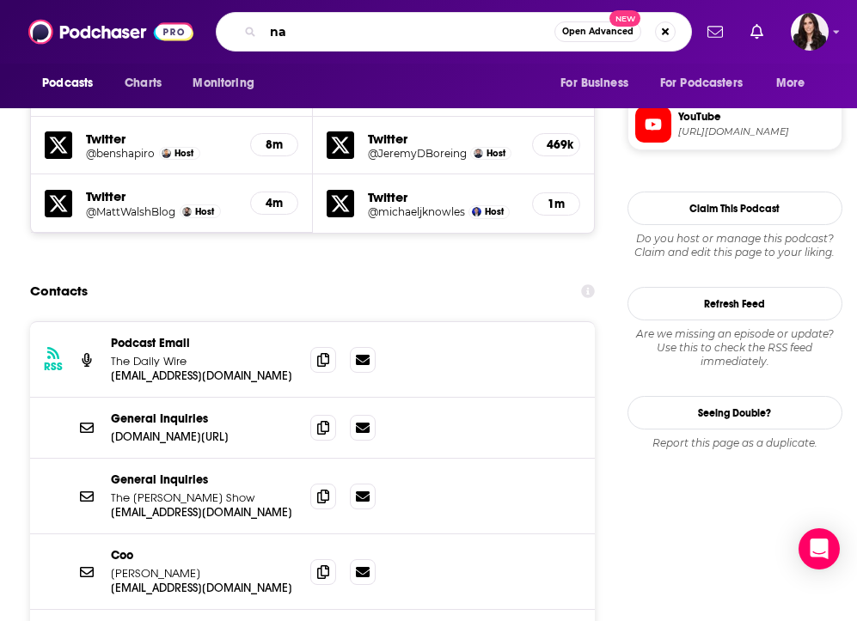 The image size is (857, 621). I want to click on h5: @JeremyDBoreing, so click(417, 153).